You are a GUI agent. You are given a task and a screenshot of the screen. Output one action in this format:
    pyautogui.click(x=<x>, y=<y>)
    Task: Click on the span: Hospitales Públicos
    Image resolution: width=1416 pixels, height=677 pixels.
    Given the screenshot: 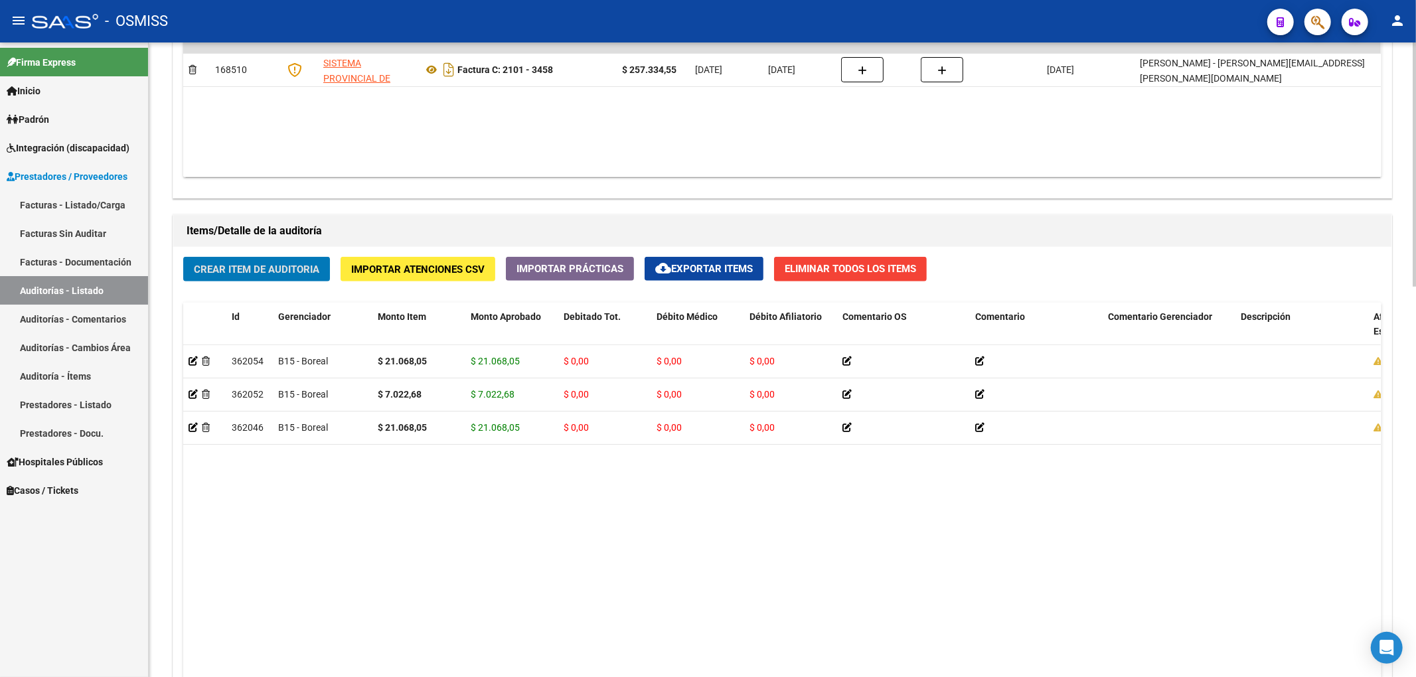 What is the action you would take?
    pyautogui.click(x=54, y=462)
    